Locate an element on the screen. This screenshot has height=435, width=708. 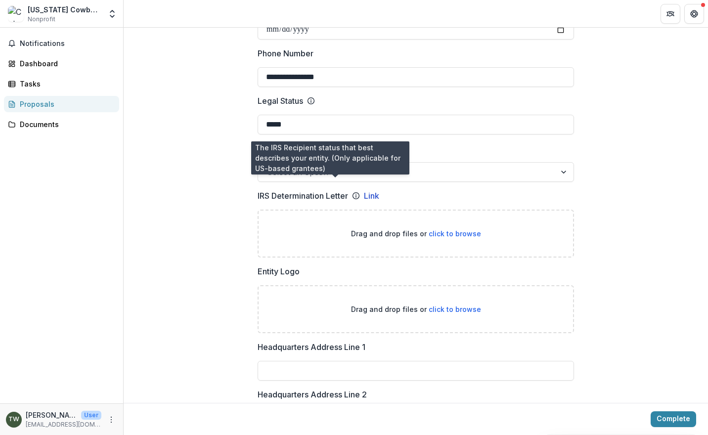
button: Notifications is located at coordinates (61, 43).